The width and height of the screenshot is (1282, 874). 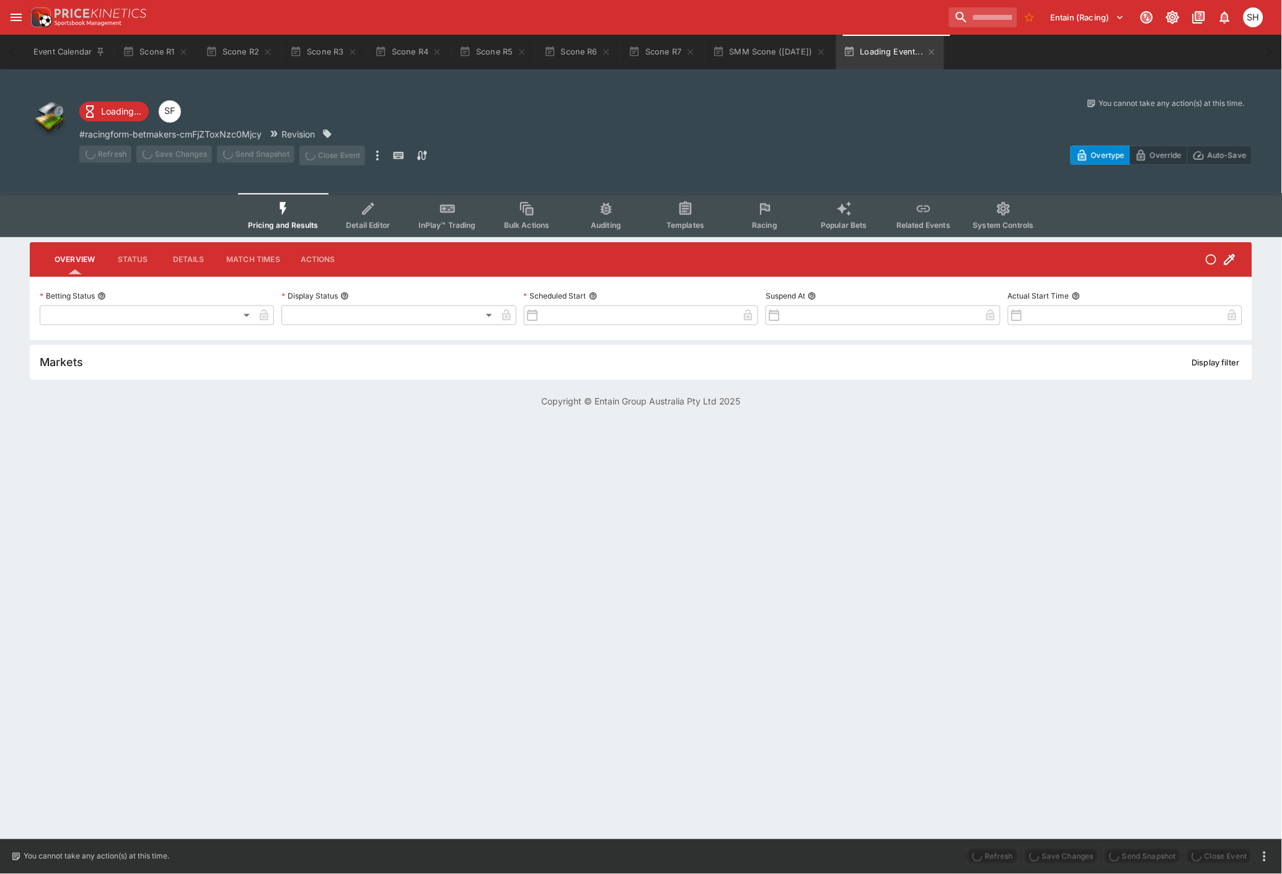 I want to click on button: Override, so click(x=1158, y=155).